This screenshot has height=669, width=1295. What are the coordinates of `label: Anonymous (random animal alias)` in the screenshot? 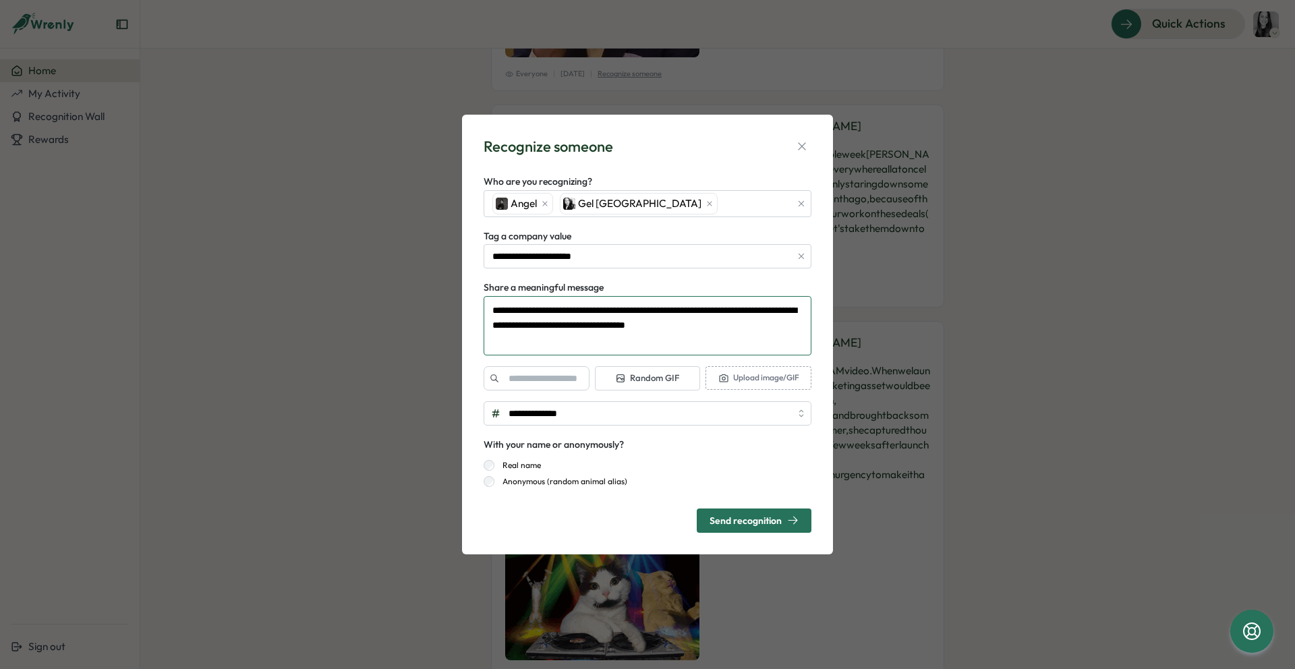 It's located at (561, 482).